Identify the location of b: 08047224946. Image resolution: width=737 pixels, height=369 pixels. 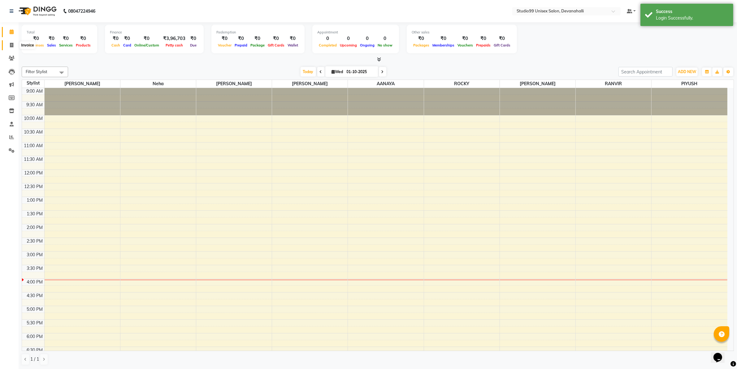
(82, 11).